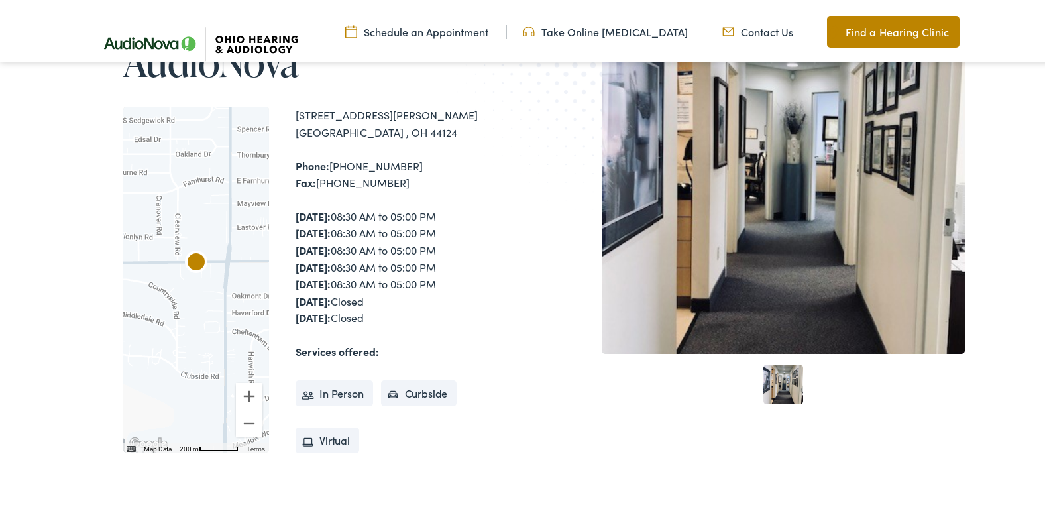  Describe the element at coordinates (305, 180) in the screenshot. I see `strong: Fax:` at that location.